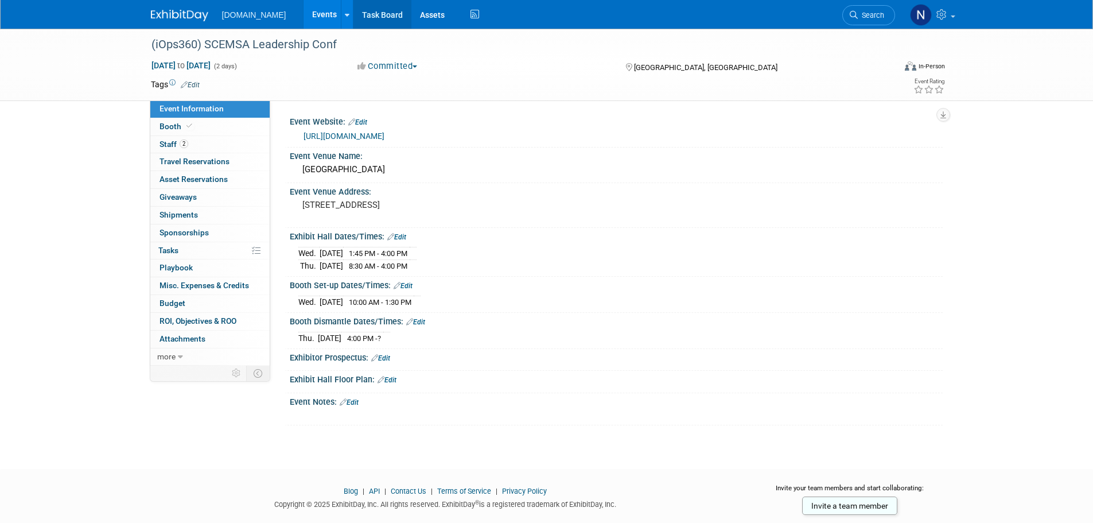 This screenshot has height=523, width=1093. Describe the element at coordinates (181, 65) in the screenshot. I see `span: to` at that location.